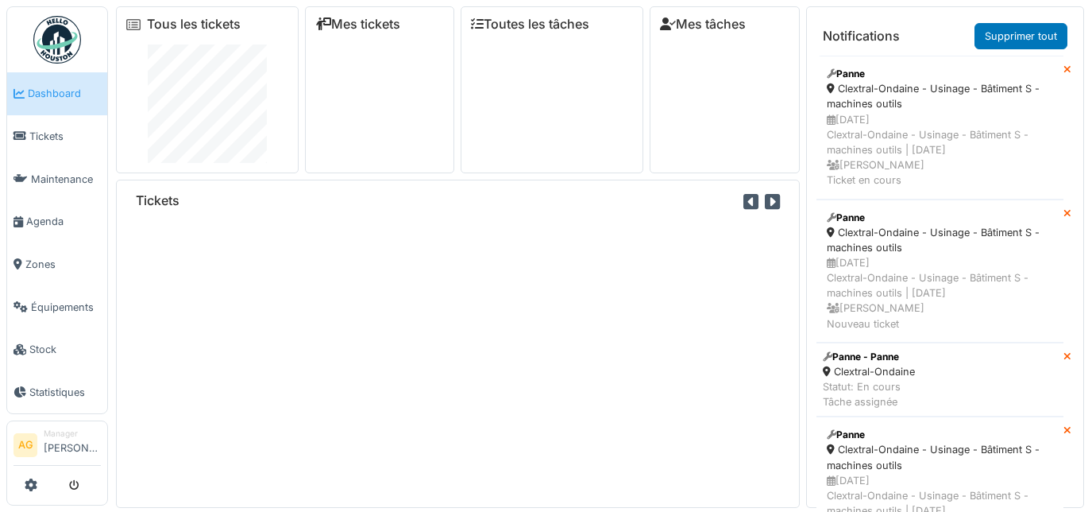 The height and width of the screenshot is (512, 1092). What do you see at coordinates (1021, 36) in the screenshot?
I see `a: Supprimer tout` at bounding box center [1021, 36].